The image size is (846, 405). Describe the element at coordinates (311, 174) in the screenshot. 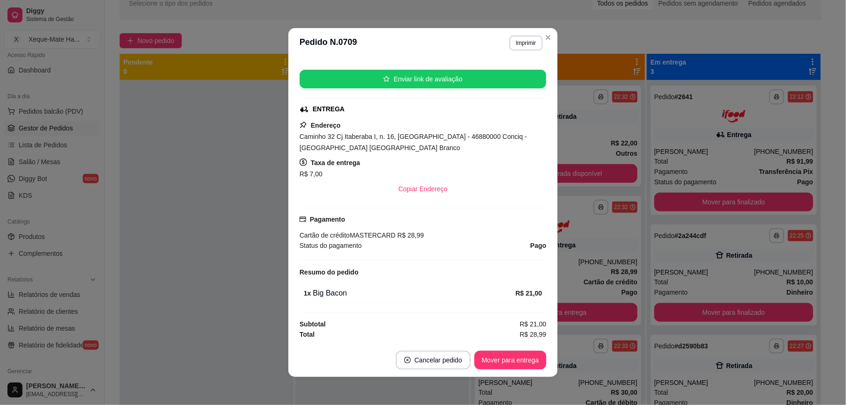

I see `span: R$ 7,00` at that location.